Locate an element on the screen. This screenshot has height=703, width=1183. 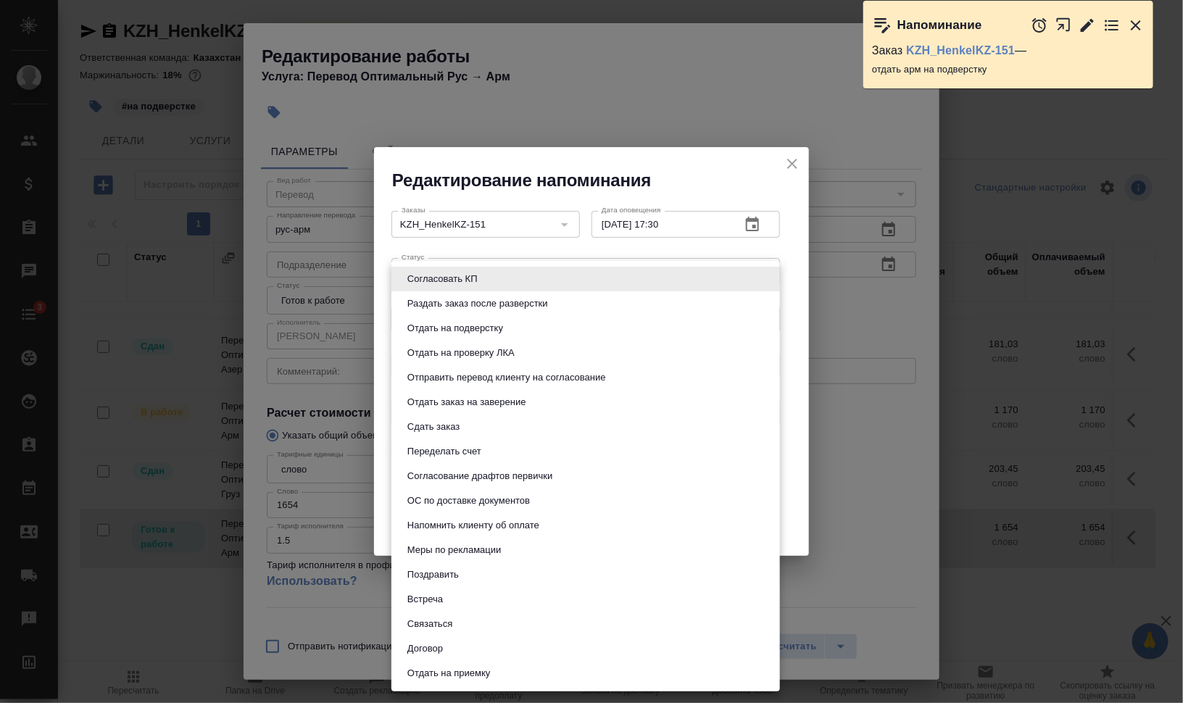
button: Открыть в новой вкладке is located at coordinates (1063, 25).